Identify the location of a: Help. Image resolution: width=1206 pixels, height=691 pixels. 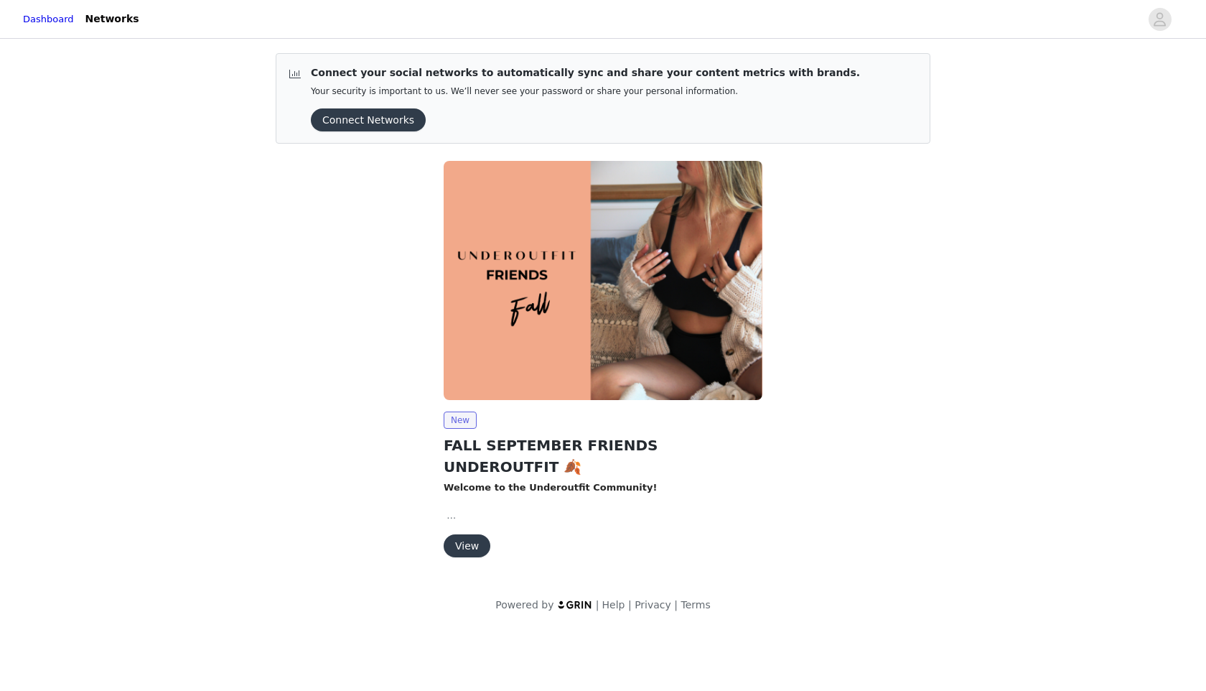
(614, 604).